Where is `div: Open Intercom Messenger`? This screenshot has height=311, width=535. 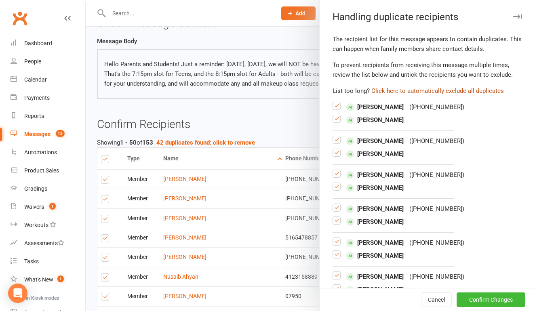 div: Open Intercom Messenger is located at coordinates (18, 294).